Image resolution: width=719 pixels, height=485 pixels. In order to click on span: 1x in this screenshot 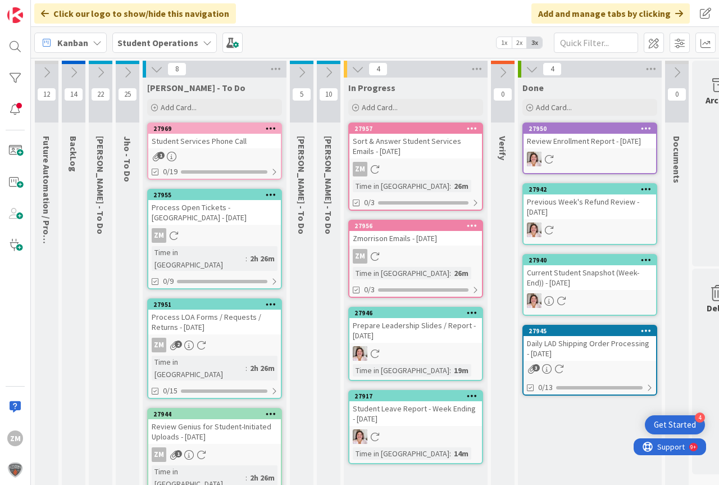, I will do `click(504, 43)`.